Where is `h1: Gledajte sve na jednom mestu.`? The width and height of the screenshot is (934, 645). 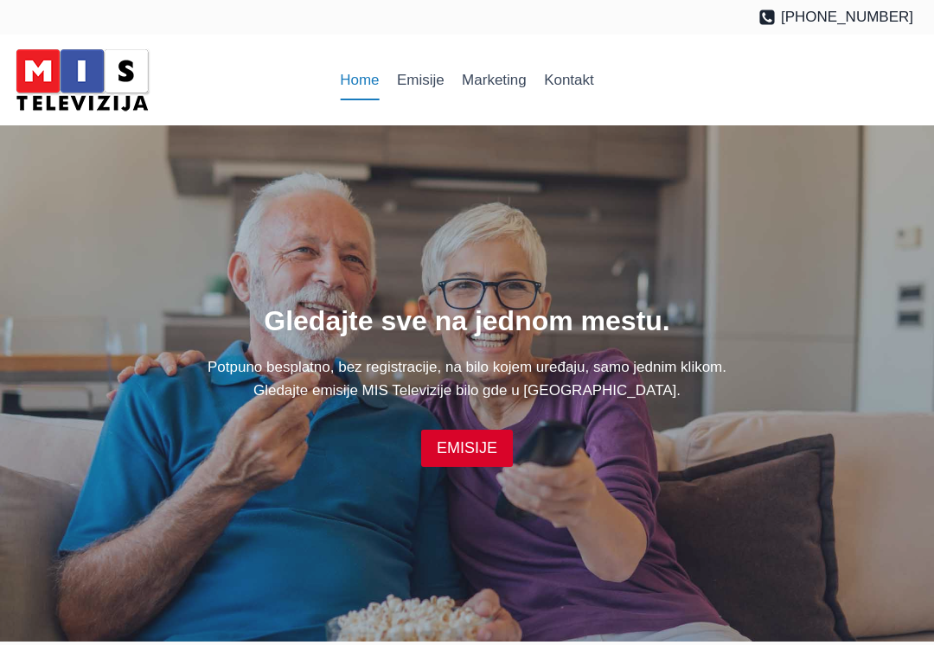
h1: Gledajte sve na jednom mestu. is located at coordinates (467, 321).